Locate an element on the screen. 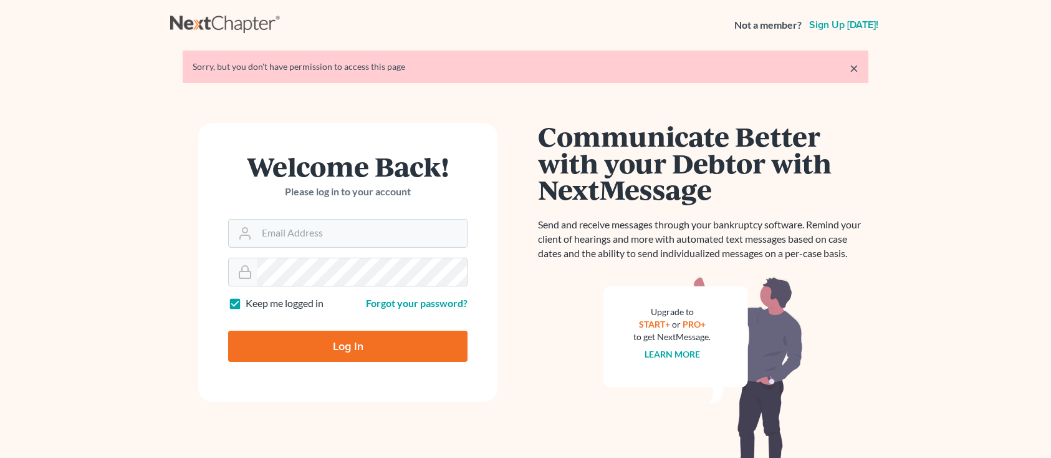 The height and width of the screenshot is (458, 1051). strong: Not a member? is located at coordinates (768, 25).